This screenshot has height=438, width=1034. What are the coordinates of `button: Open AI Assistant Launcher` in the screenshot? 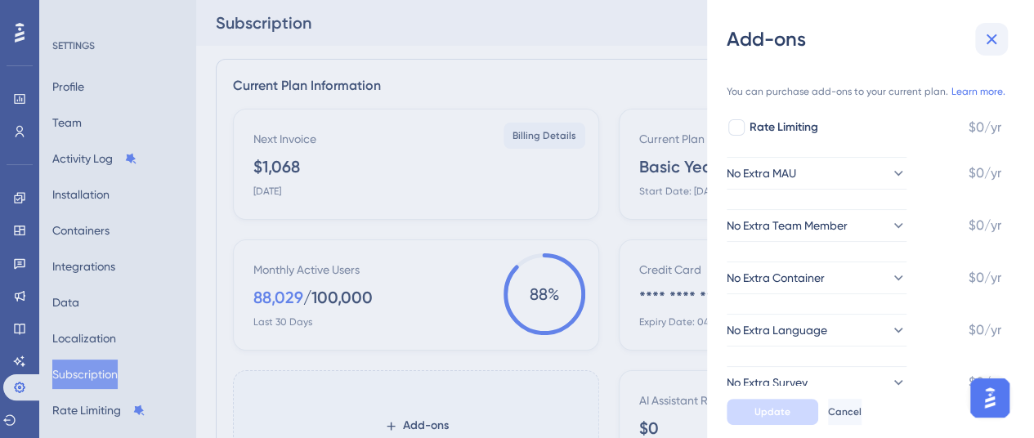 It's located at (25, 25).